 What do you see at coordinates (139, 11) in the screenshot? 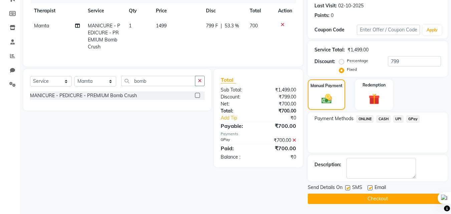
I see `th: Qty` at bounding box center [139, 11].